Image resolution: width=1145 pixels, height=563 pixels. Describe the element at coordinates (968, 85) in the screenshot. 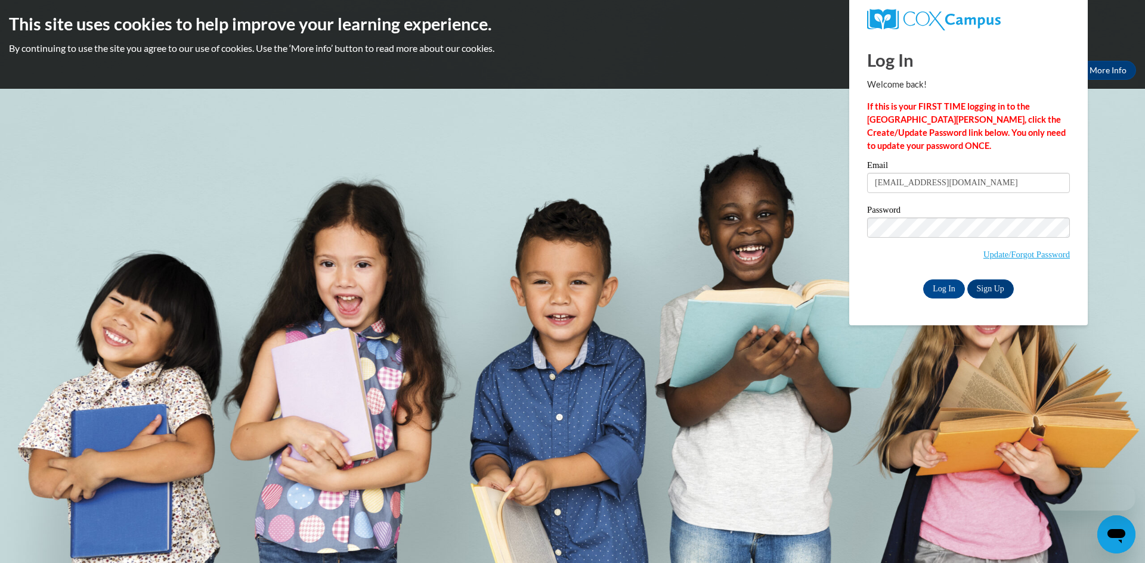

I see `p: Welcome back!` at that location.